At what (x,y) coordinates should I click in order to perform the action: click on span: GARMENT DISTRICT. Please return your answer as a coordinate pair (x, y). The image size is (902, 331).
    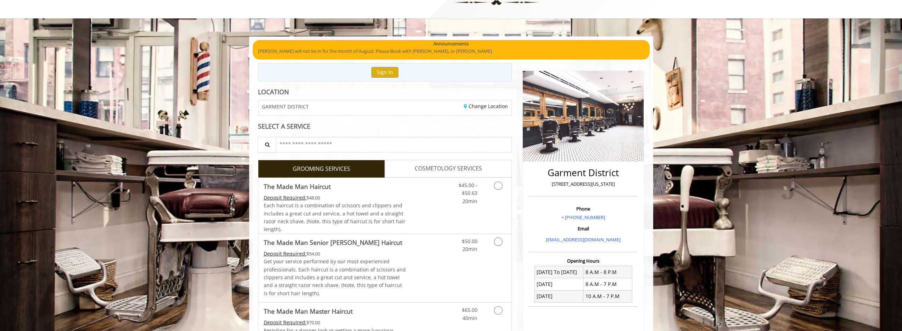
    Looking at the image, I should click on (285, 106).